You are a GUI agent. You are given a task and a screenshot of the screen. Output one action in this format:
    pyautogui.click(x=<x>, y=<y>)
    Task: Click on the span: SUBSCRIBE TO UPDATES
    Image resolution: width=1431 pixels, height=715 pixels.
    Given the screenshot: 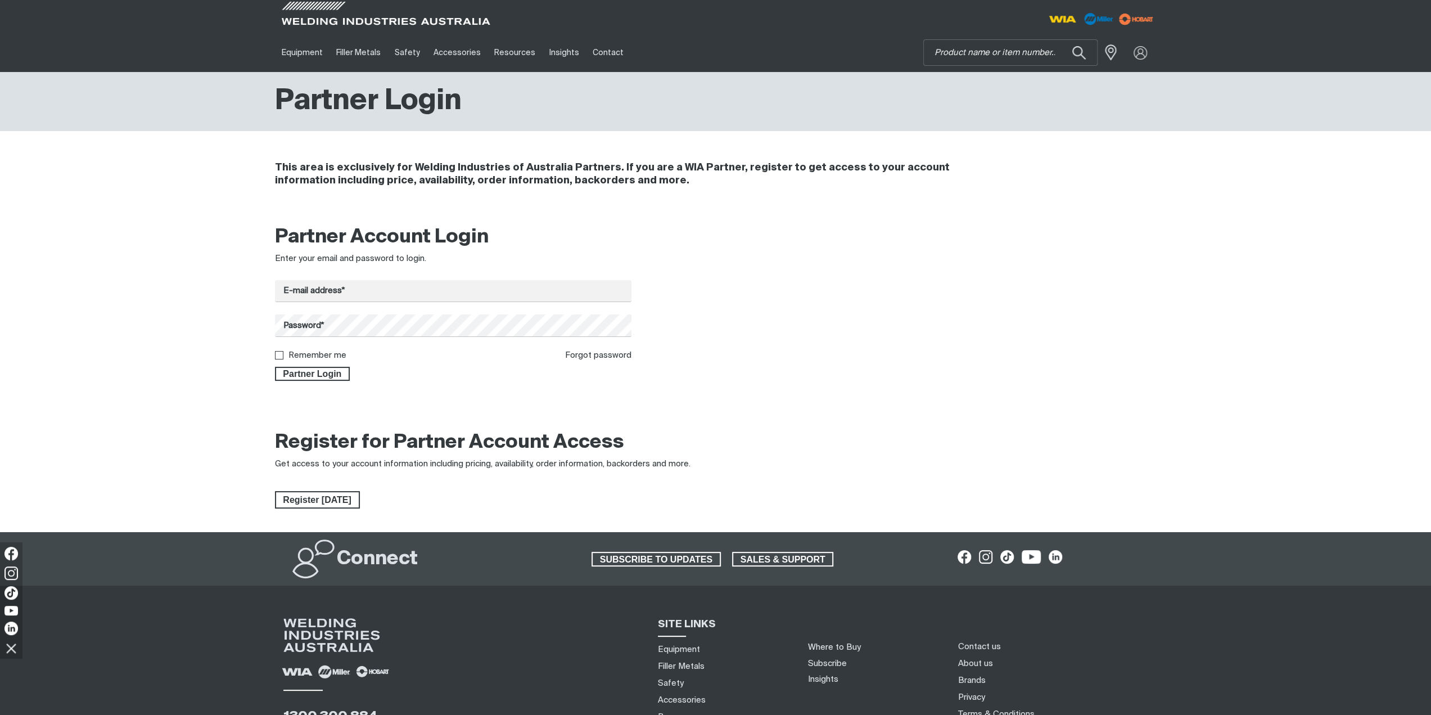 What is the action you would take?
    pyautogui.click(x=656, y=559)
    